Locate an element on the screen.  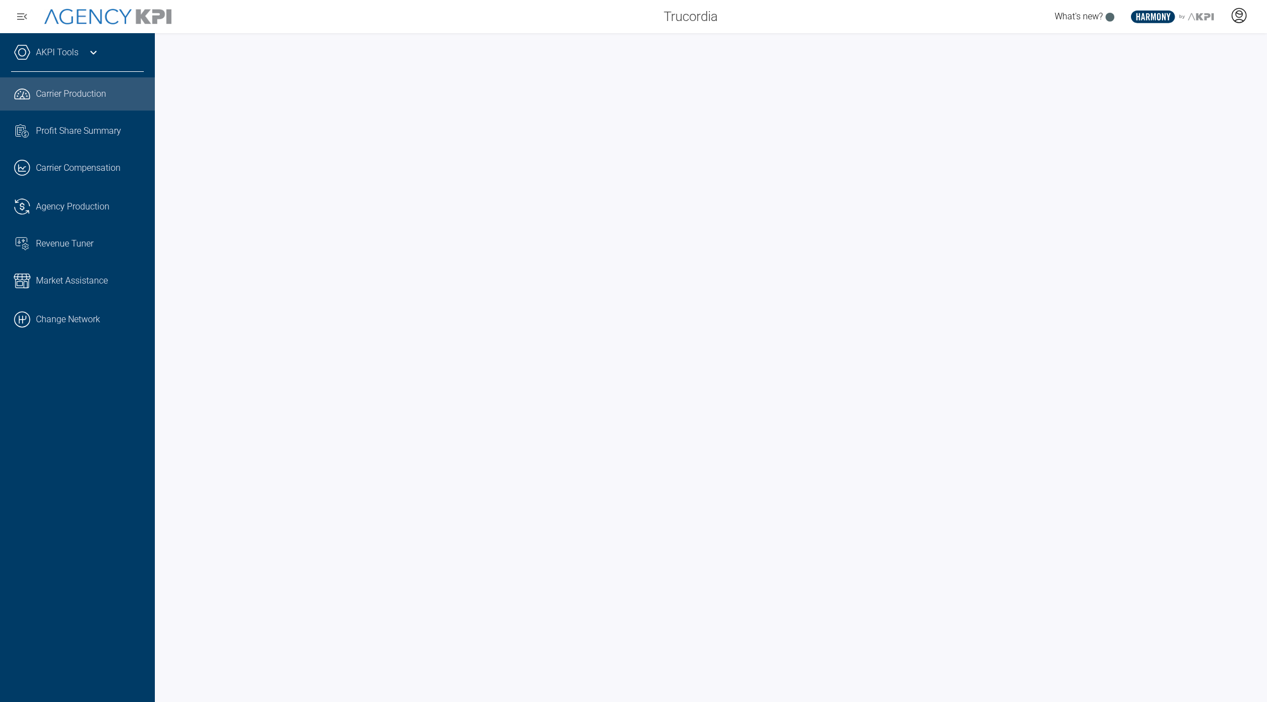
img: AgencyKPI is located at coordinates (108, 17).